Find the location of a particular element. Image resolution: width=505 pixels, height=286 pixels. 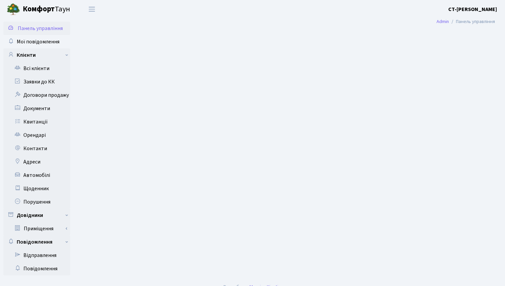

a: Автомобілі is located at coordinates (37, 175).